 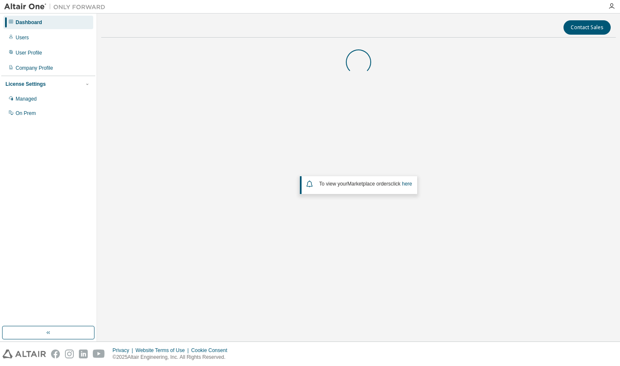 I want to click on img: instagram.svg, so click(x=69, y=353).